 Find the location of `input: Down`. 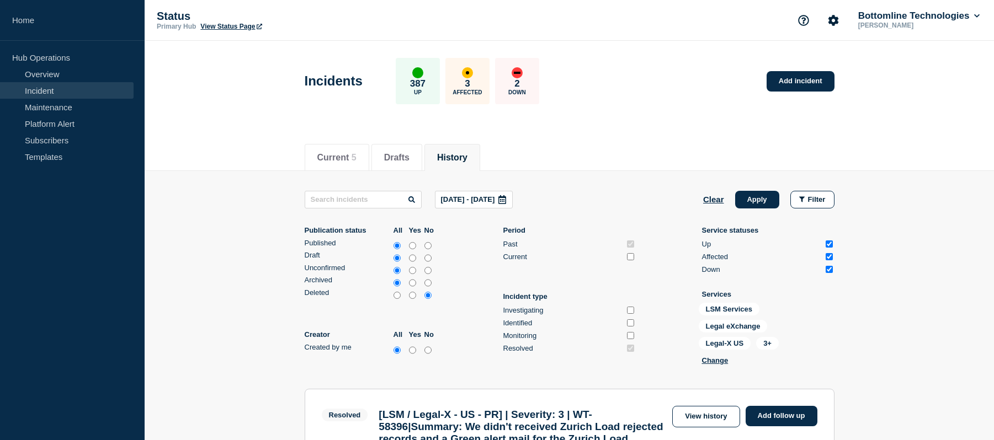

input: Down is located at coordinates (829, 269).